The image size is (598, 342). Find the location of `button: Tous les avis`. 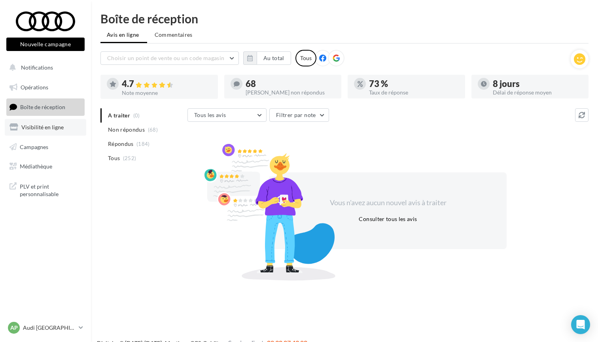

button: Tous les avis is located at coordinates (227, 115).